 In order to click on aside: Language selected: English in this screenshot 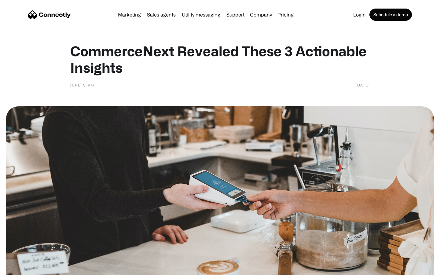, I will do `click(21, 269)`.